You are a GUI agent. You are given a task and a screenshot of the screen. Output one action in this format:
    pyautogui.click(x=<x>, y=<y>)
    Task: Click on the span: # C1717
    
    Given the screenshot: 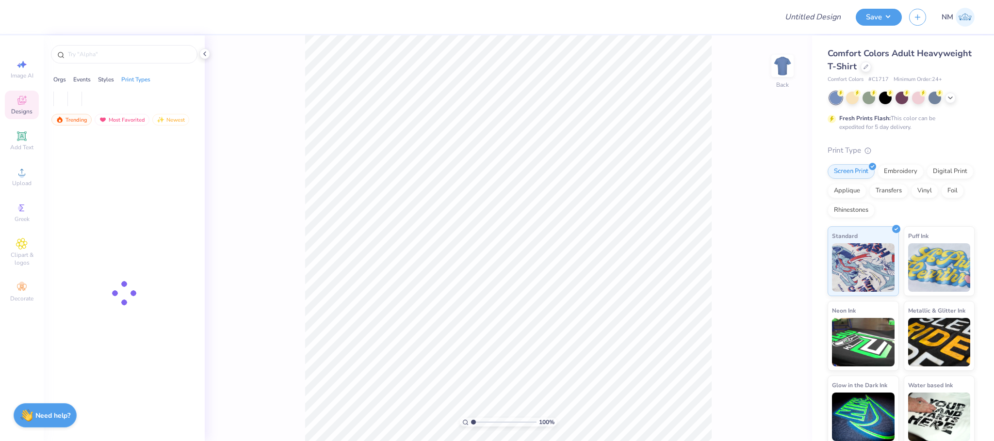 What is the action you would take?
    pyautogui.click(x=878, y=80)
    